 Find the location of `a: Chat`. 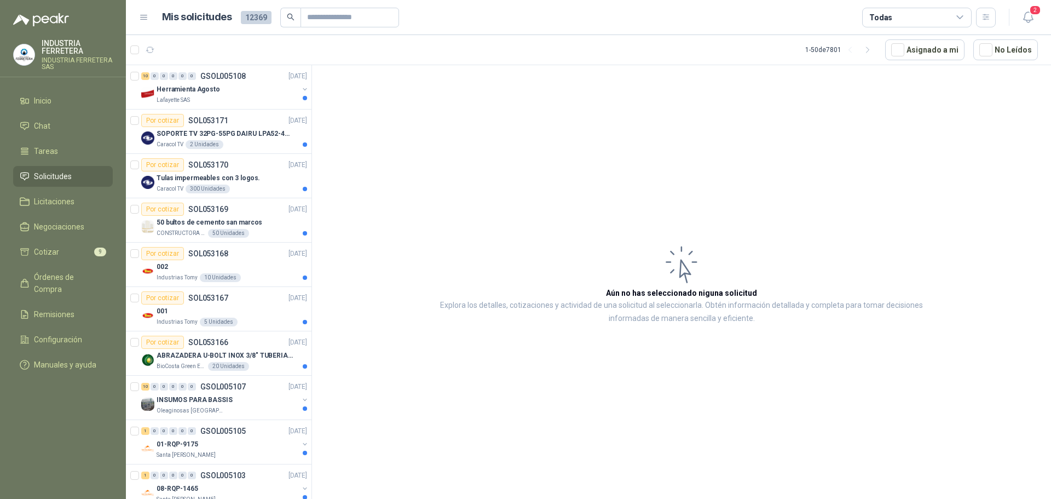

a: Chat is located at coordinates (63, 126).